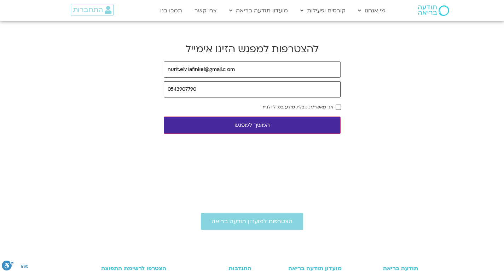  I want to click on img: תודעה בריאה, so click(434, 11).